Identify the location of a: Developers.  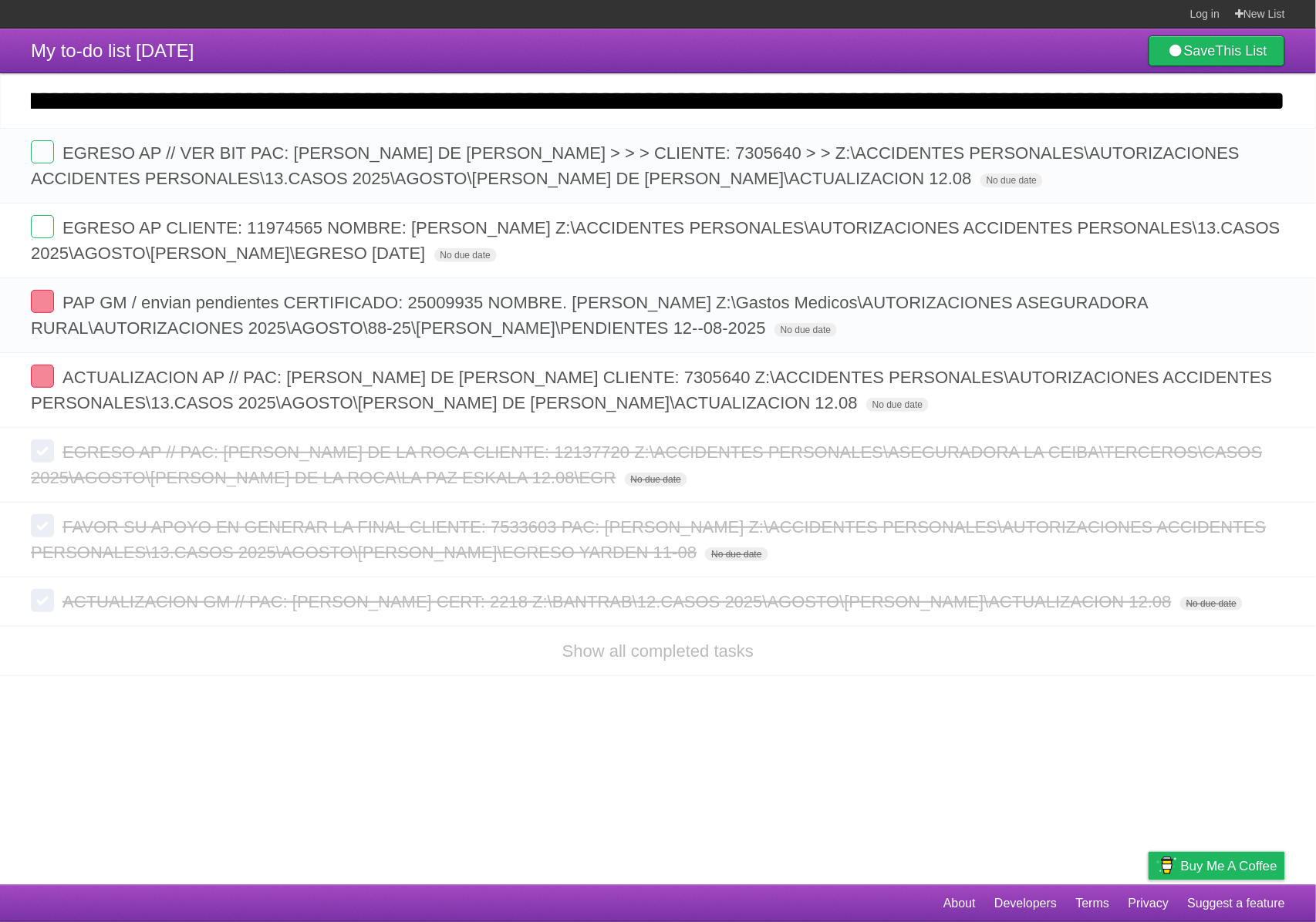
(1025, 903).